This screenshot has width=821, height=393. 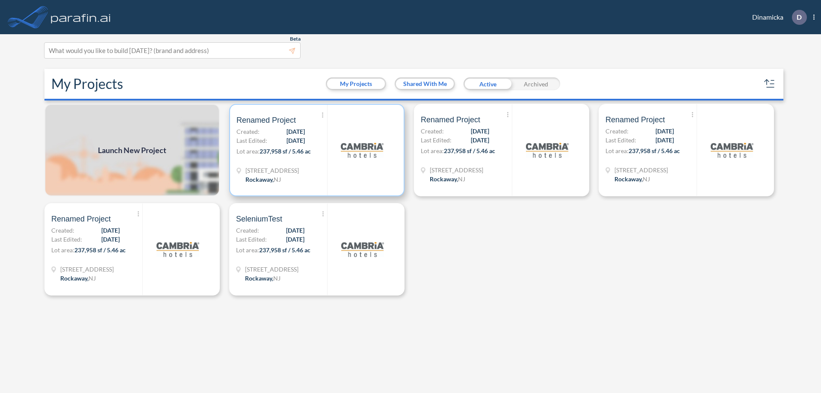 I want to click on button: sort, so click(x=770, y=84).